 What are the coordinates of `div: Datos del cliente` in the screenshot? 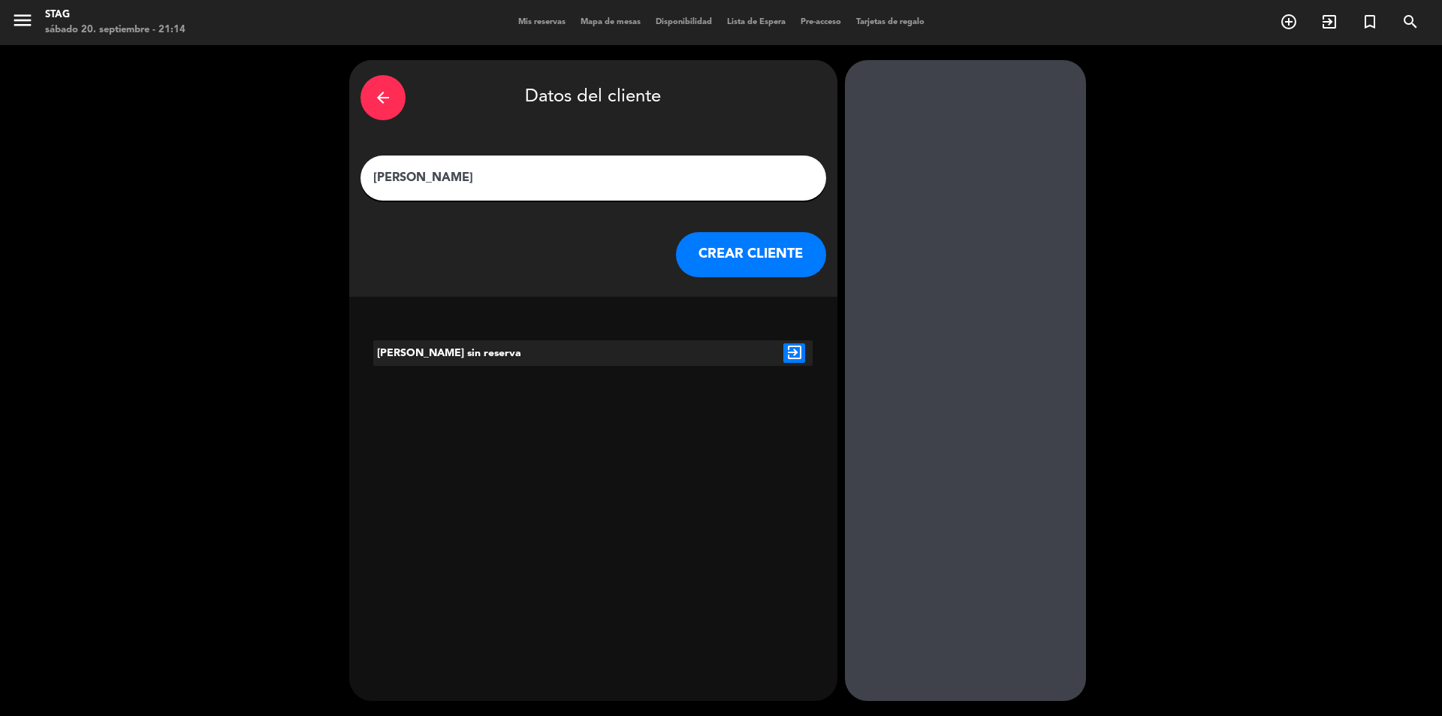 It's located at (593, 98).